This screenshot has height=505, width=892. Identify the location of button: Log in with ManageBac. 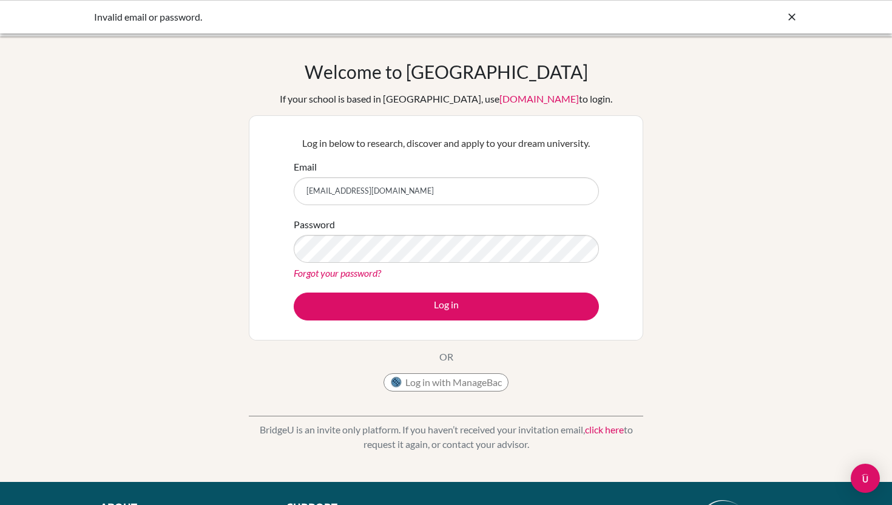
(446, 382).